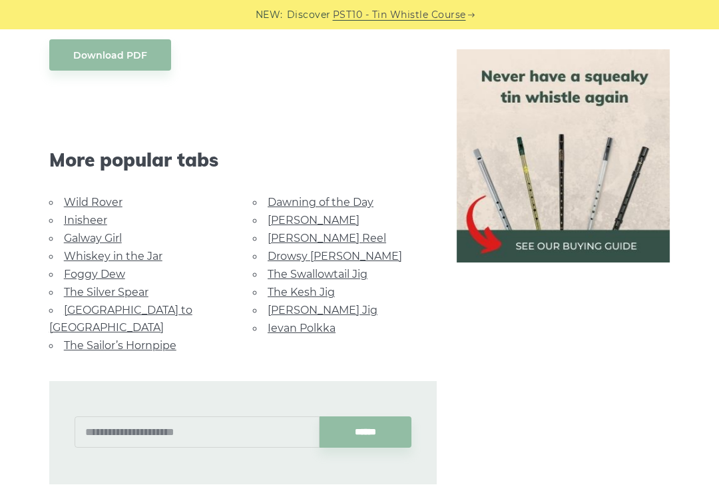 The width and height of the screenshot is (719, 493). Describe the element at coordinates (399, 15) in the screenshot. I see `a: PST10 - Tin Whistle Course` at that location.